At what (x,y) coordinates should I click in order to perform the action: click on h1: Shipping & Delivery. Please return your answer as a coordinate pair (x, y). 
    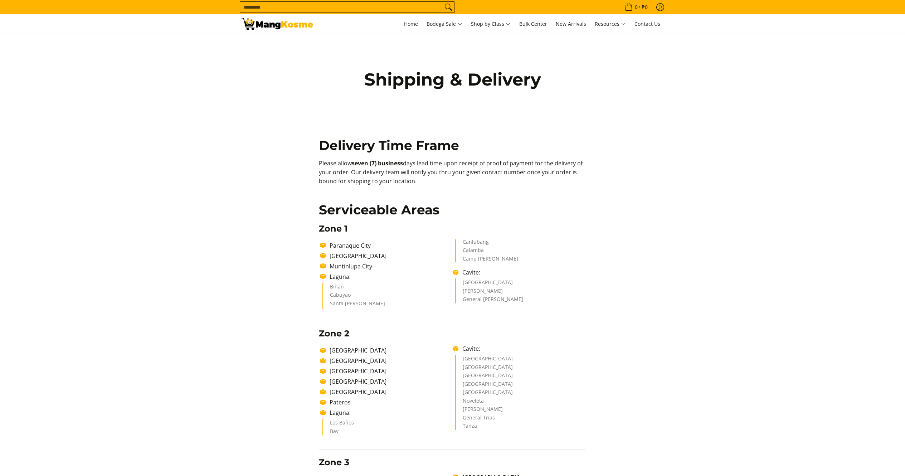
    Looking at the image, I should click on (453, 79).